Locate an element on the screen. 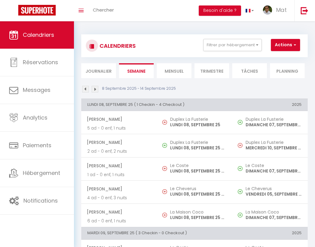 Image resolution: width=315 pixels, height=247 pixels. img: logout is located at coordinates (304, 10).